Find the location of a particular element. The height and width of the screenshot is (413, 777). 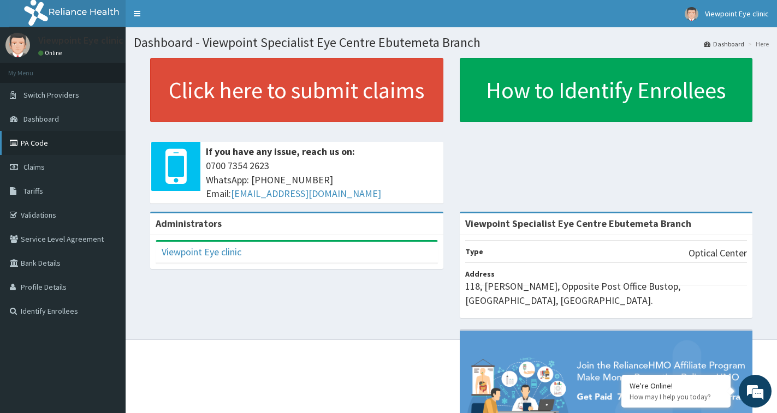

h1: Dashboard - Viewpoint Specialist Eye Centre Ebutemeta Branch is located at coordinates (451, 43).